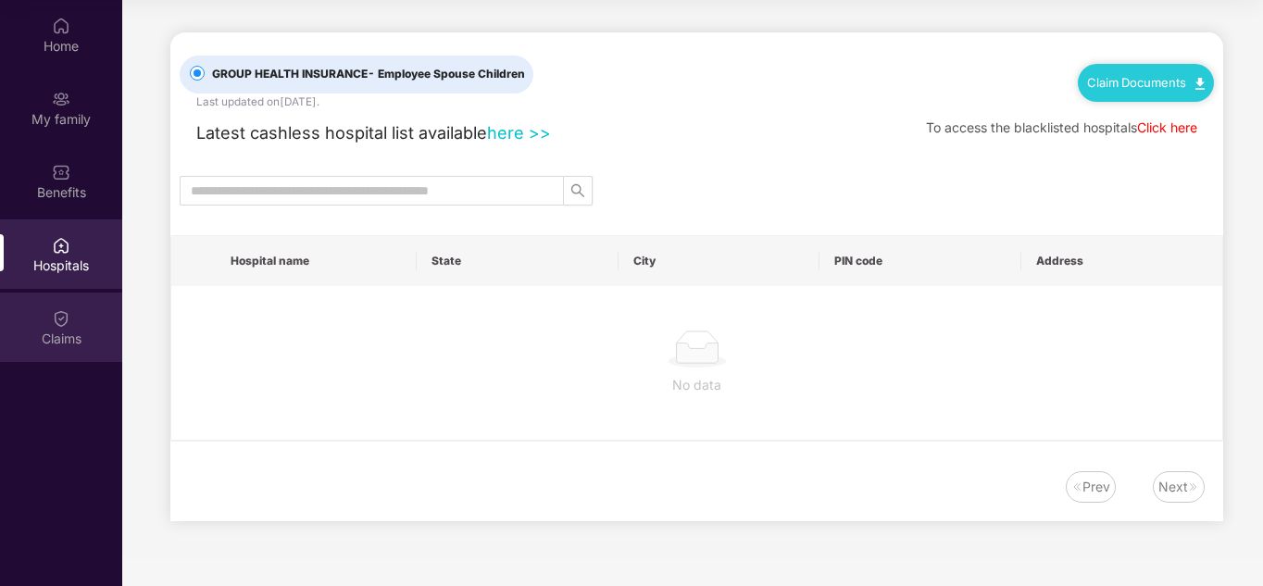 Image resolution: width=1263 pixels, height=586 pixels. Describe the element at coordinates (61, 99) in the screenshot. I see `img: svg+xml;base64,PHN2ZyB3aWR0aD0iMjAiIGhlaWdodD0iMjAiIHZpZXdCb3g9IjAgMCAyMCAyMCIgZmlsbD0ibm9uZSIgeG...` at that location.